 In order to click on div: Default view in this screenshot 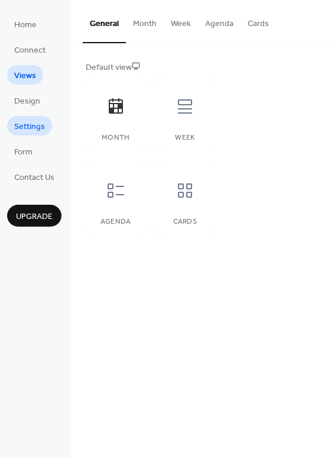, I will do `click(200, 67)`.